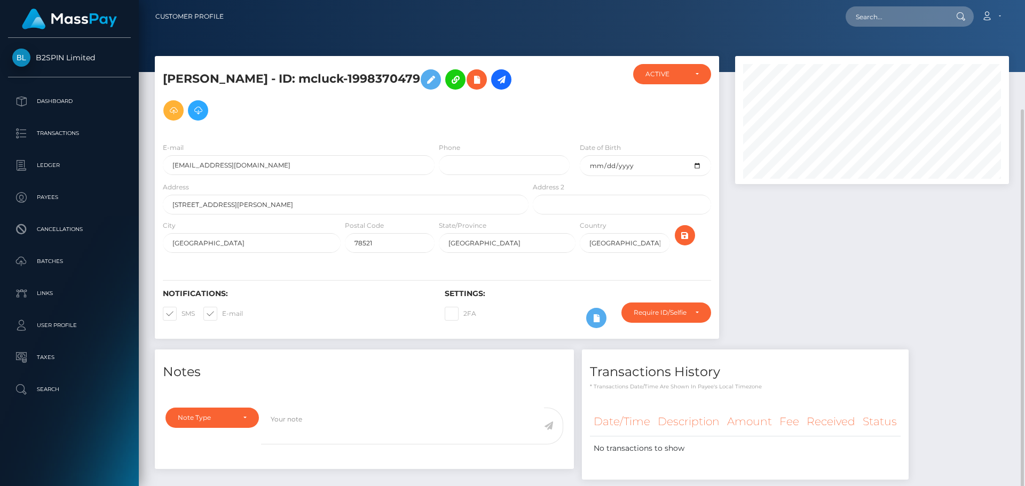 This screenshot has width=1025, height=486. What do you see at coordinates (69, 358) in the screenshot?
I see `a: Taxes` at bounding box center [69, 358].